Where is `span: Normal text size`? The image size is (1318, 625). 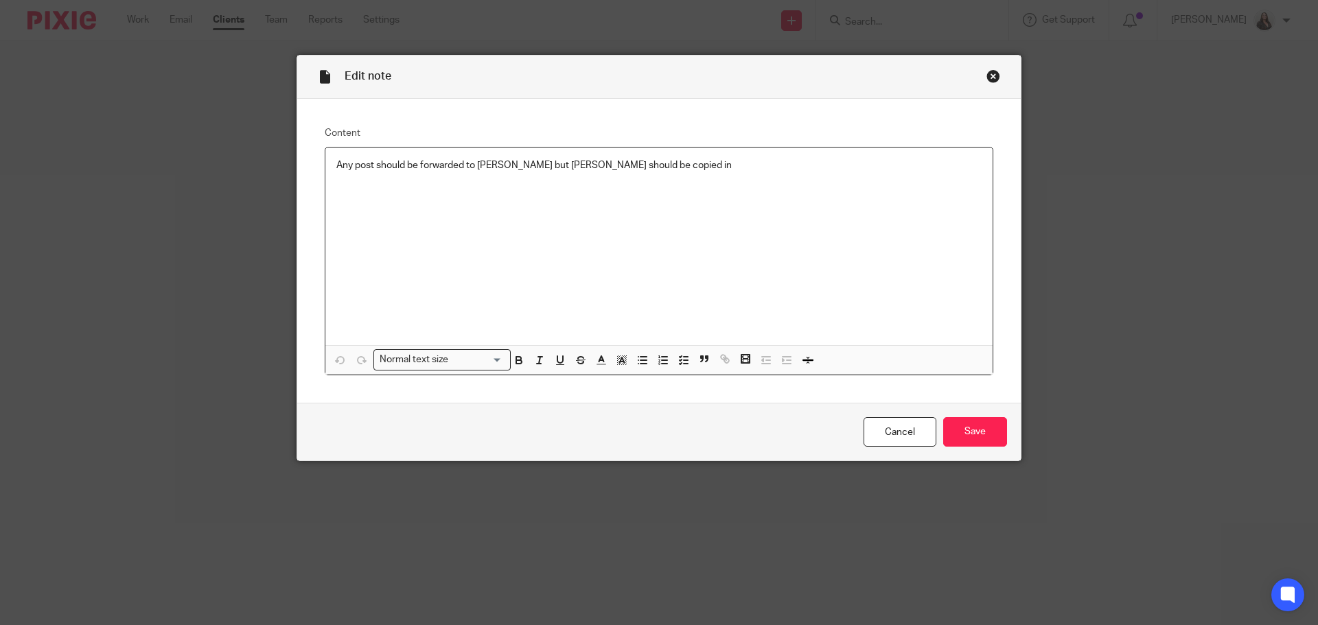
span: Normal text size is located at coordinates (414, 360).